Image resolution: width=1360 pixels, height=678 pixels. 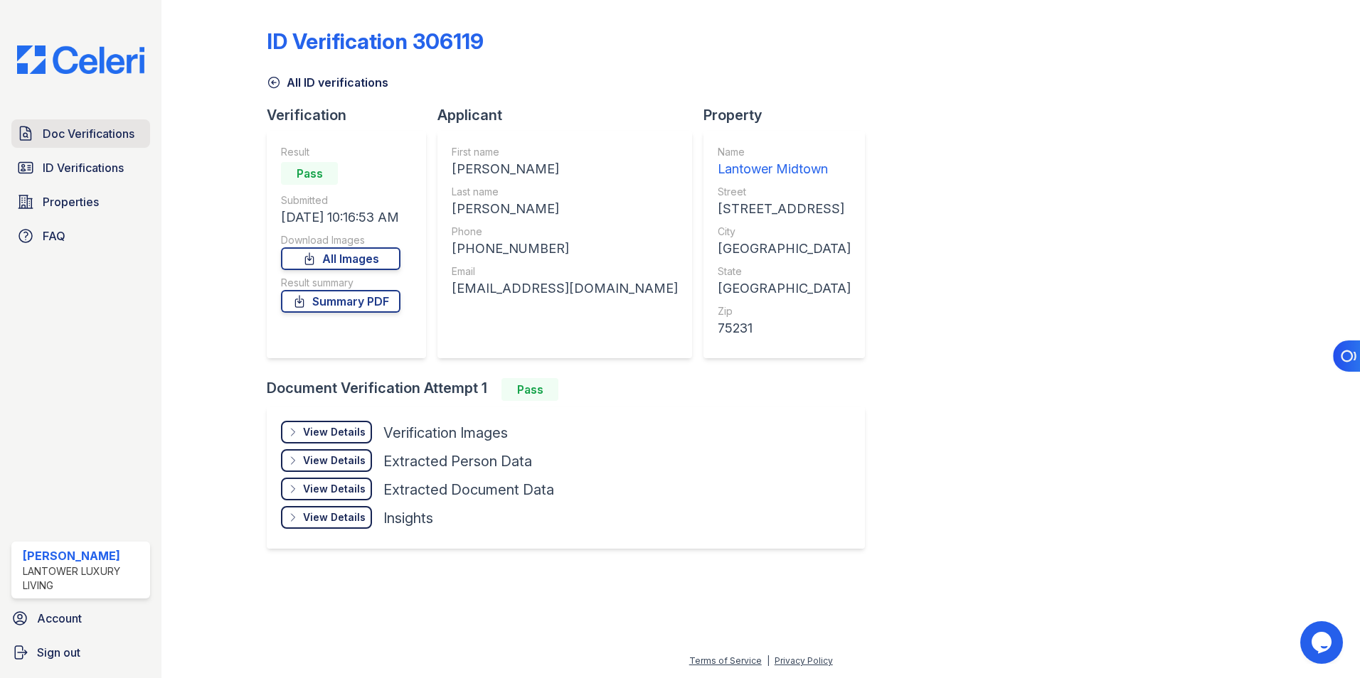 I want to click on img: CE_Logo_Blue-a8612792a0a2168367f1c8372b55b34899dd931a85d93a1a3d3e32e68fde9ad4.png, so click(x=80, y=60).